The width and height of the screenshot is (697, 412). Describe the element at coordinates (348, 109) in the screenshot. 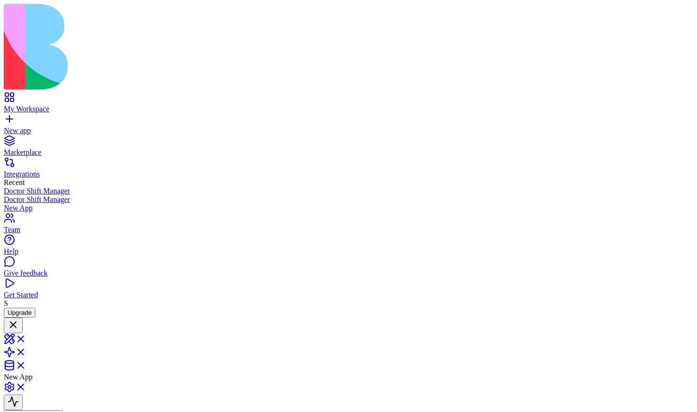

I see `div: My Workspace` at that location.